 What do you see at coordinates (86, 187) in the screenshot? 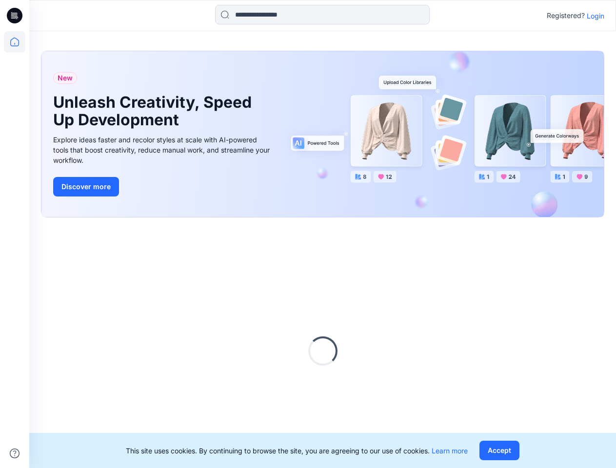
I see `button: Discover more` at bounding box center [86, 187].